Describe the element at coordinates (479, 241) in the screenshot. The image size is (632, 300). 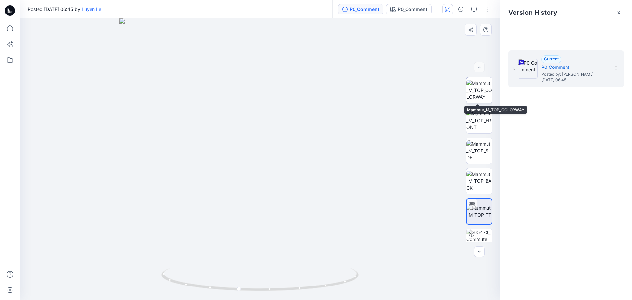
I see `img: 105473_Commute SO Hooded Jacket Men AF P0_Comment` at that location.